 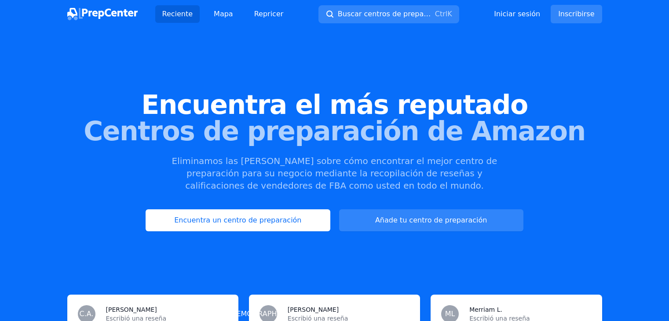 What do you see at coordinates (178, 14) in the screenshot?
I see `a: Reciente` at bounding box center [178, 14].